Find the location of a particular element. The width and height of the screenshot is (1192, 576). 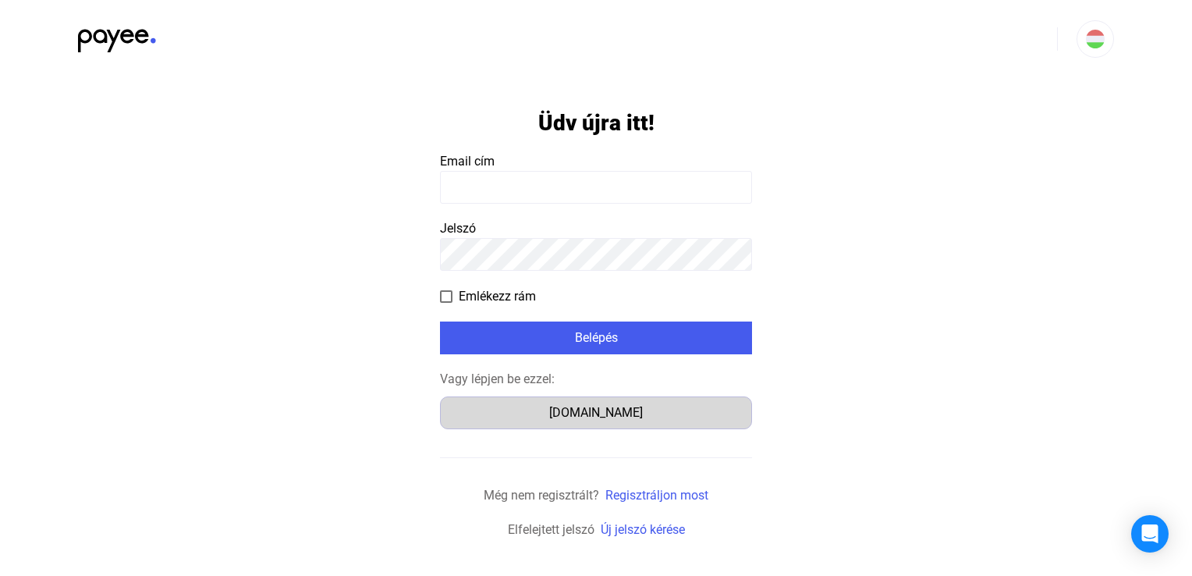

a: Új jelszó kérése is located at coordinates (643, 529).